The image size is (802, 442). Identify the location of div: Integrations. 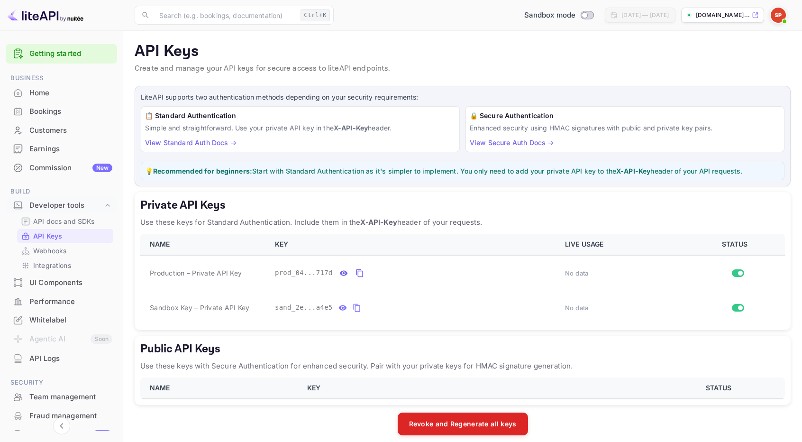
(65, 265).